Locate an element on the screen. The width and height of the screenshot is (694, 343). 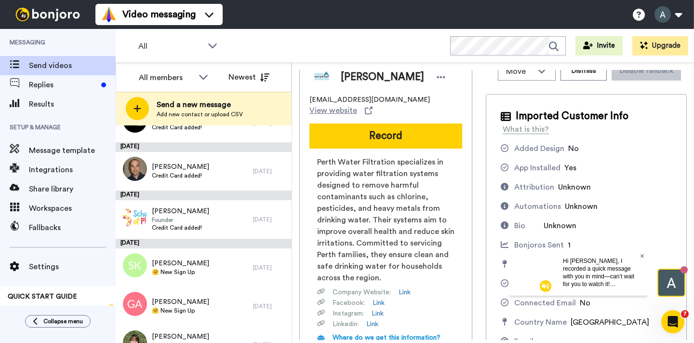
span: Send a new message is located at coordinates (200, 105).